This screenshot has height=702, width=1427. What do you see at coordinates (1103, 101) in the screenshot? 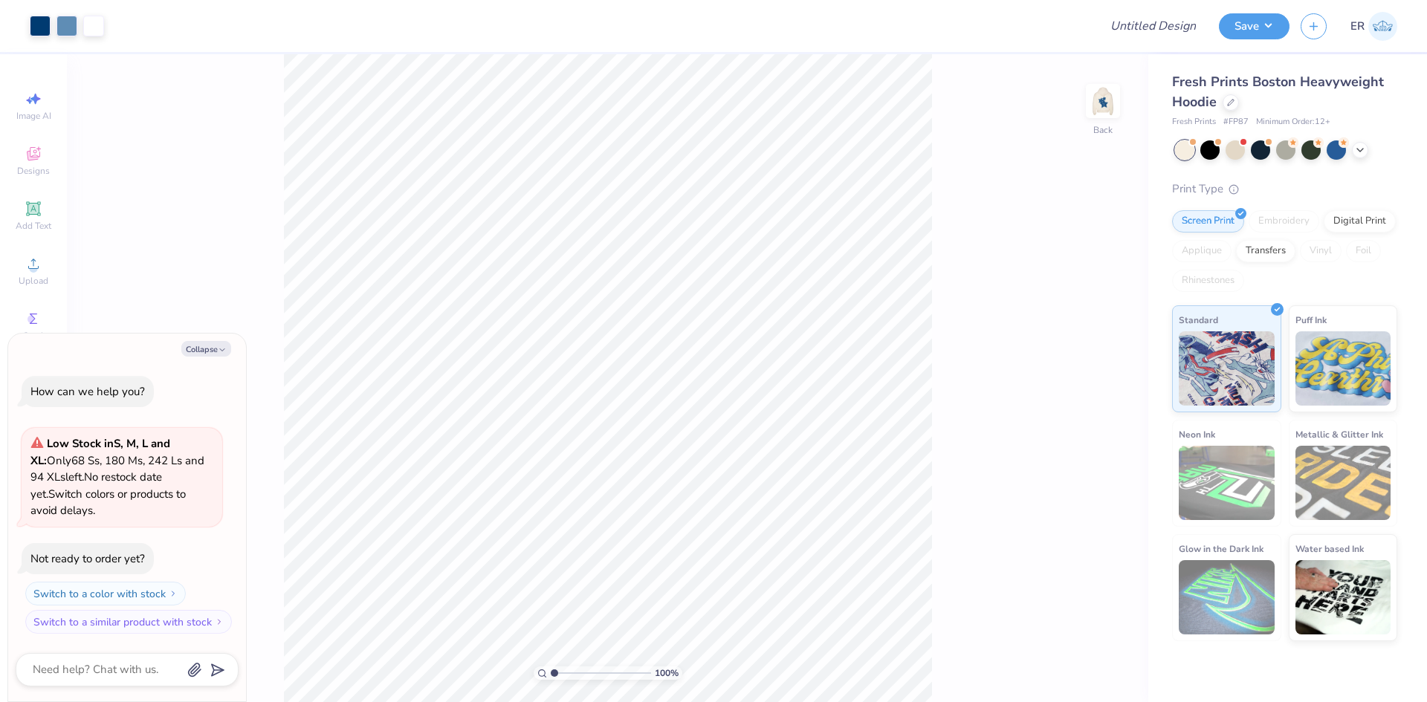
I see `img: Back` at bounding box center [1103, 101].